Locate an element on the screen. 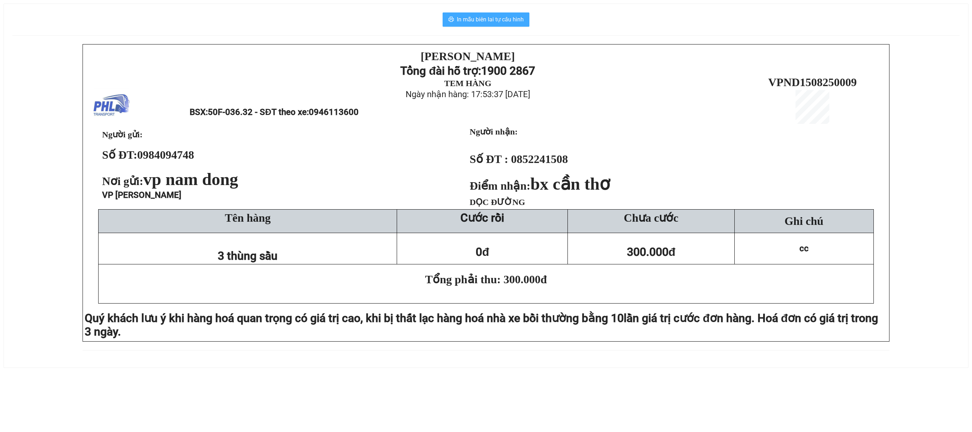  strong: Số ĐT: is located at coordinates (148, 155).